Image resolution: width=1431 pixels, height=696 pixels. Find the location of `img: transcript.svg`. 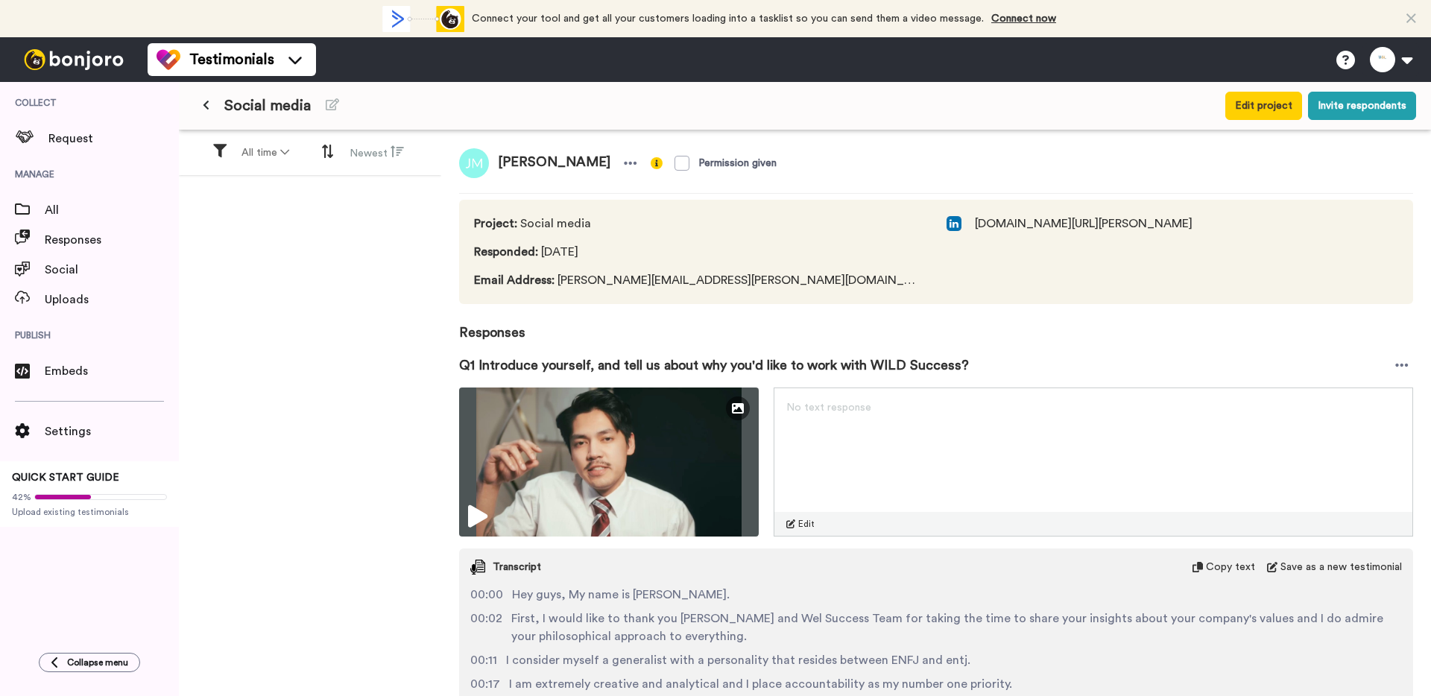

img: transcript.svg is located at coordinates (478, 567).